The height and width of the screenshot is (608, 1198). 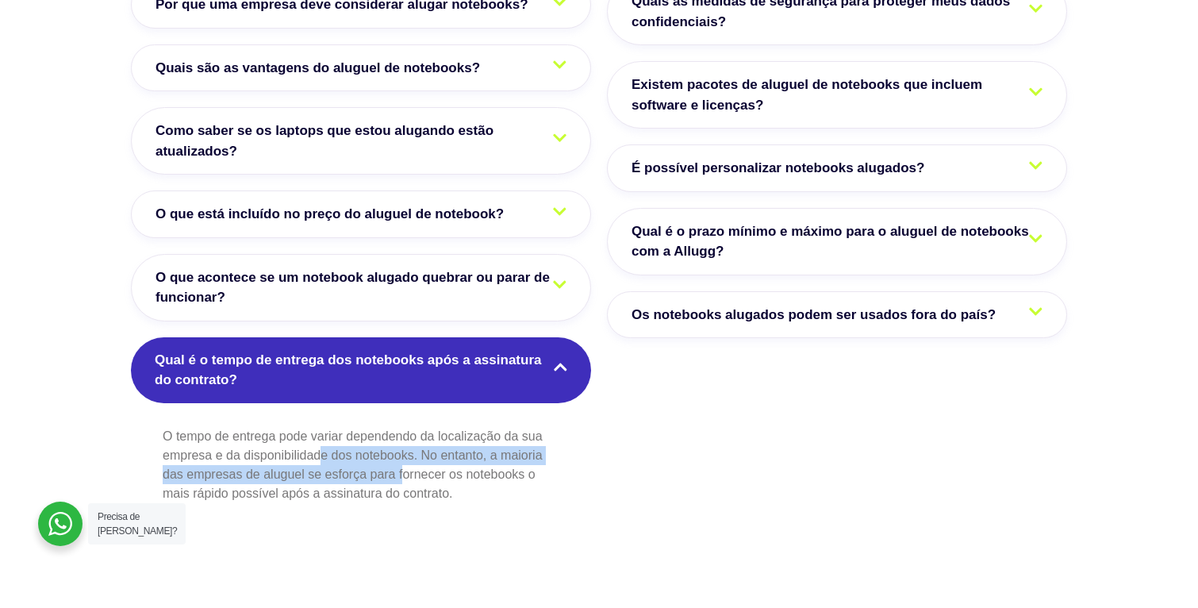 What do you see at coordinates (361, 287) in the screenshot?
I see `a: O que acontece se um notebook alugado quebrar ou parar de funcionar?` at bounding box center [361, 287].